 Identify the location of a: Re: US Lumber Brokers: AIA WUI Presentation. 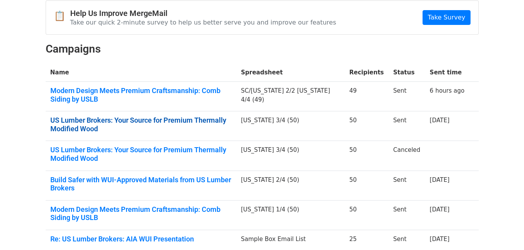
(141, 239).